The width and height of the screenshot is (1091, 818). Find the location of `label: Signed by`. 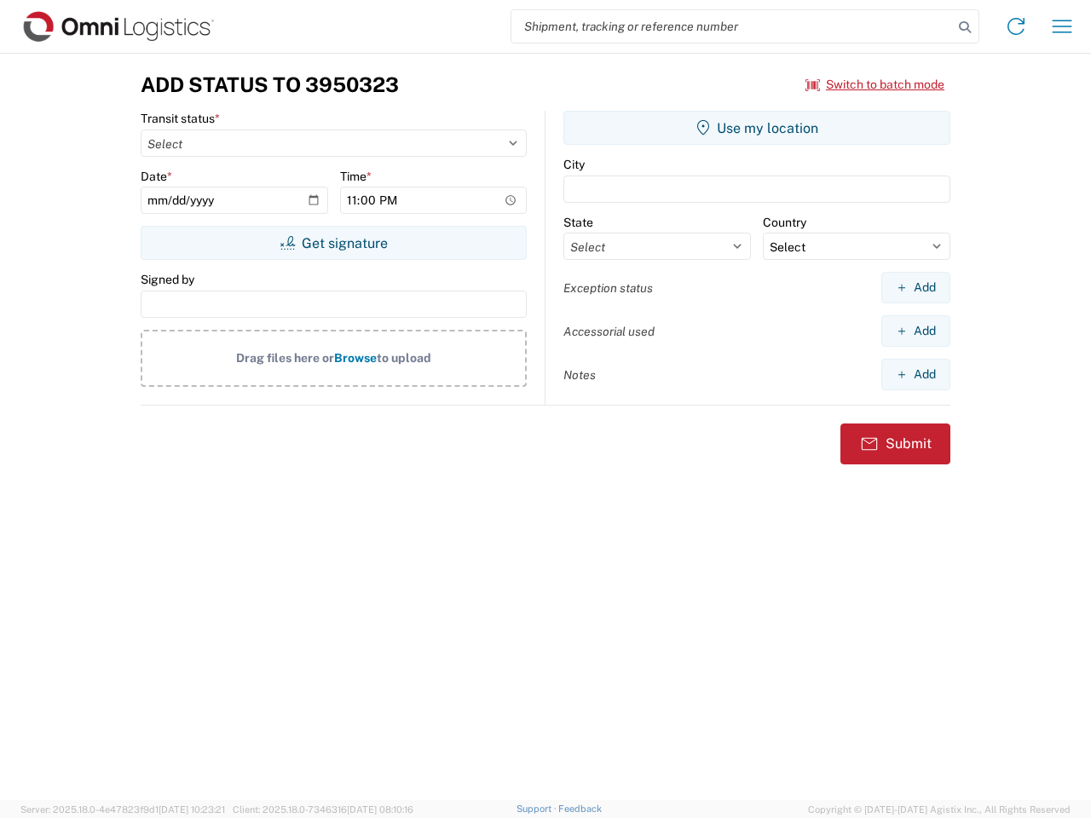

label: Signed by is located at coordinates (167, 280).